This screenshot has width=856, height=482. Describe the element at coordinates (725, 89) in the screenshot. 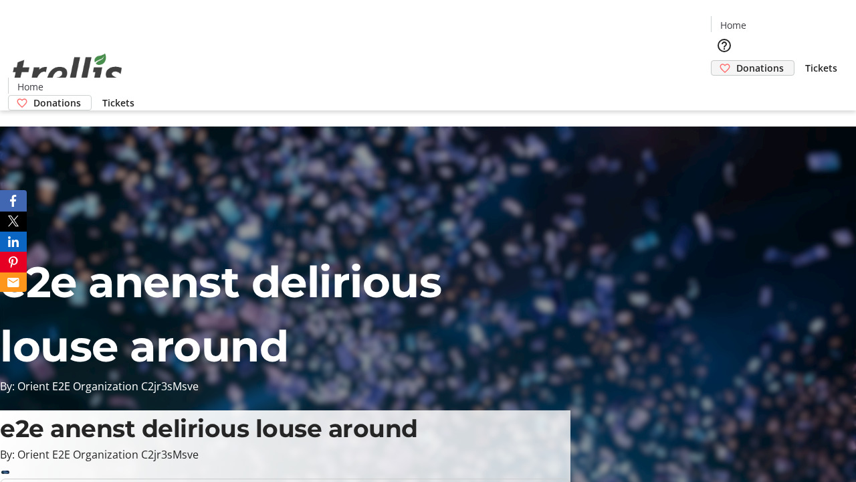

I see `button: Cart` at that location.